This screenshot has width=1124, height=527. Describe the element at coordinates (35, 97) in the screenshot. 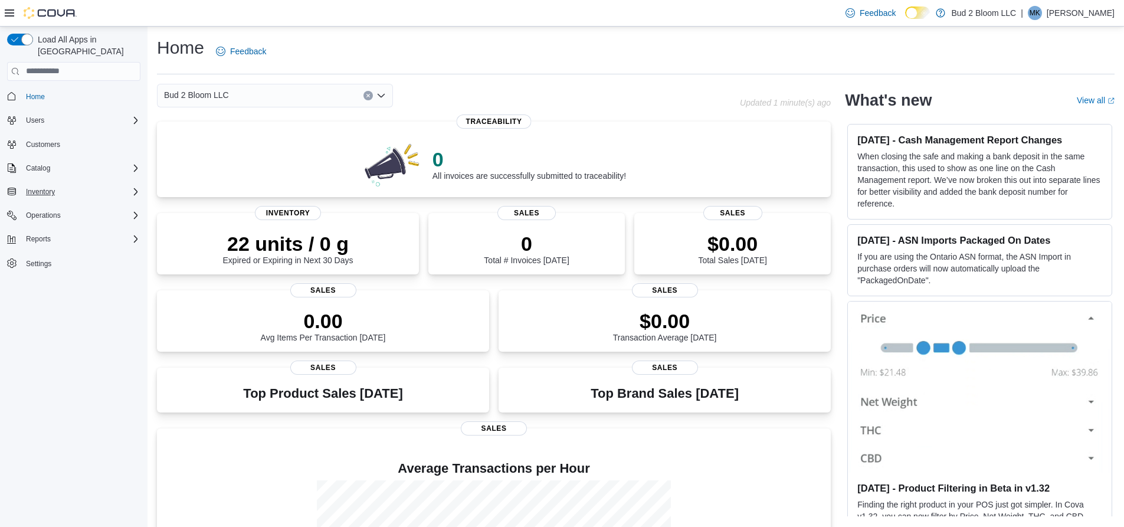

I see `a: Home` at that location.